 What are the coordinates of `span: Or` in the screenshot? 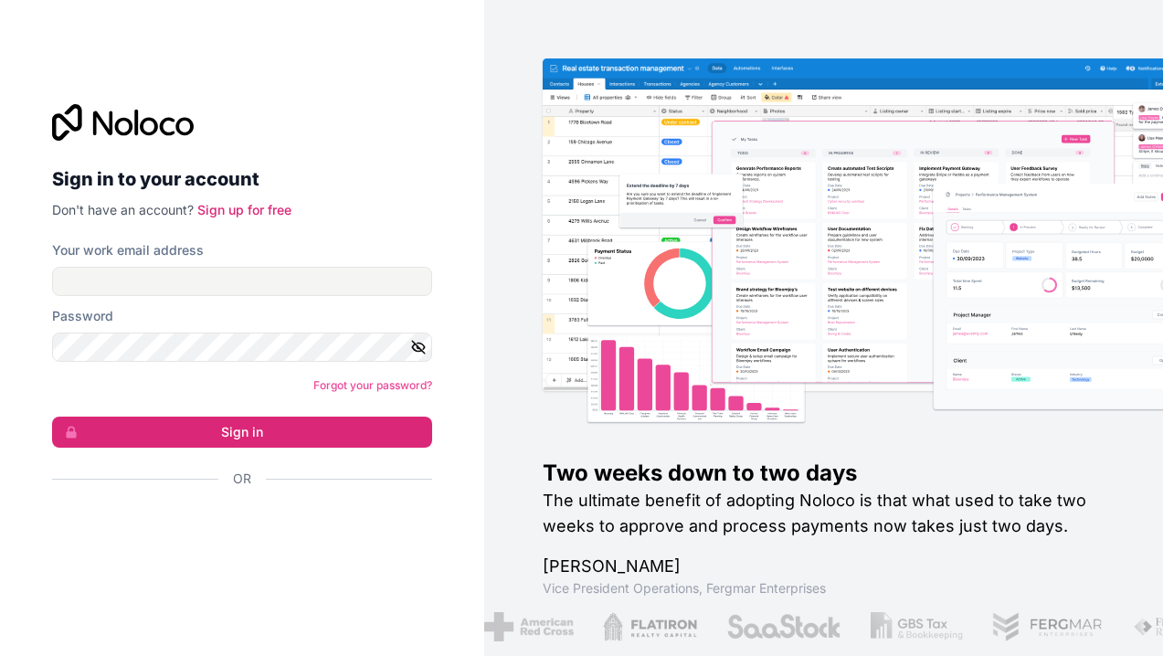 It's located at (242, 479).